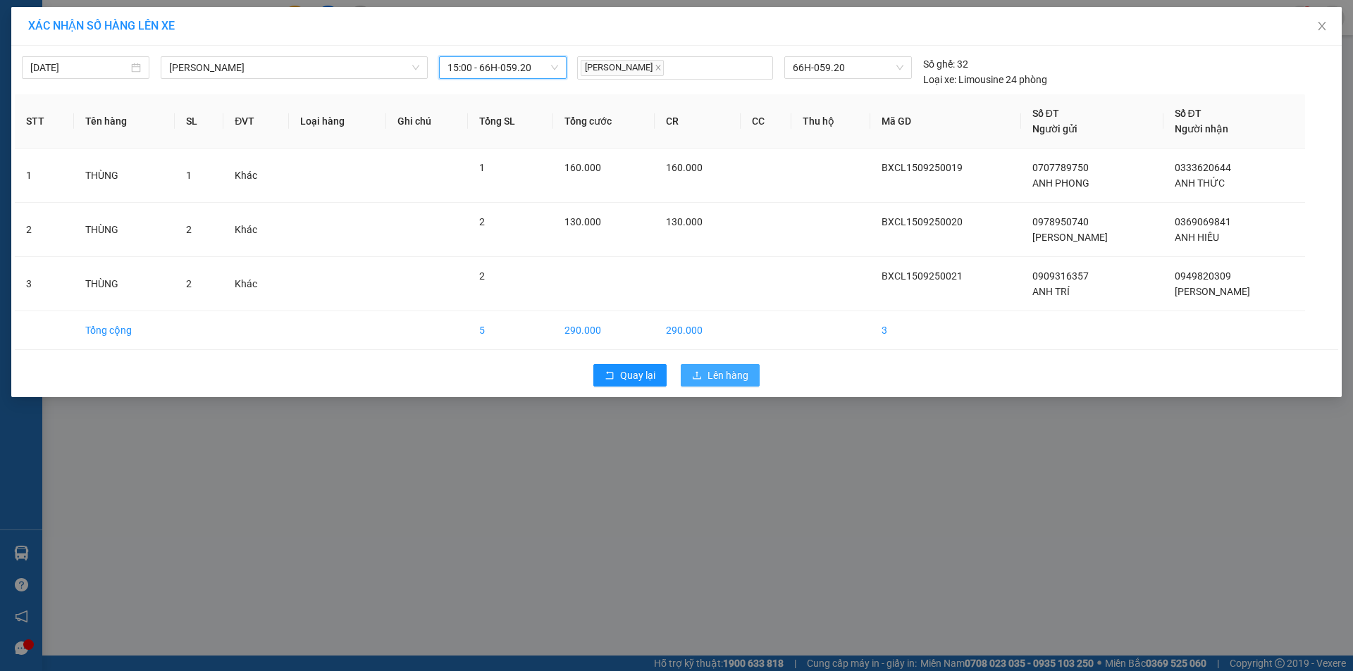  Describe the element at coordinates (44, 230) in the screenshot. I see `td: 2` at that location.